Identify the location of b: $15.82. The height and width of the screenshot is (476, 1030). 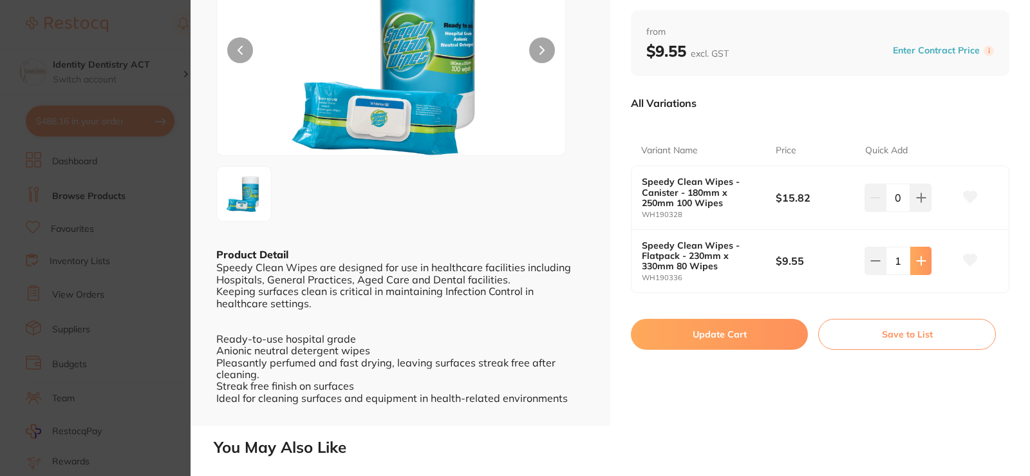
(815, 198).